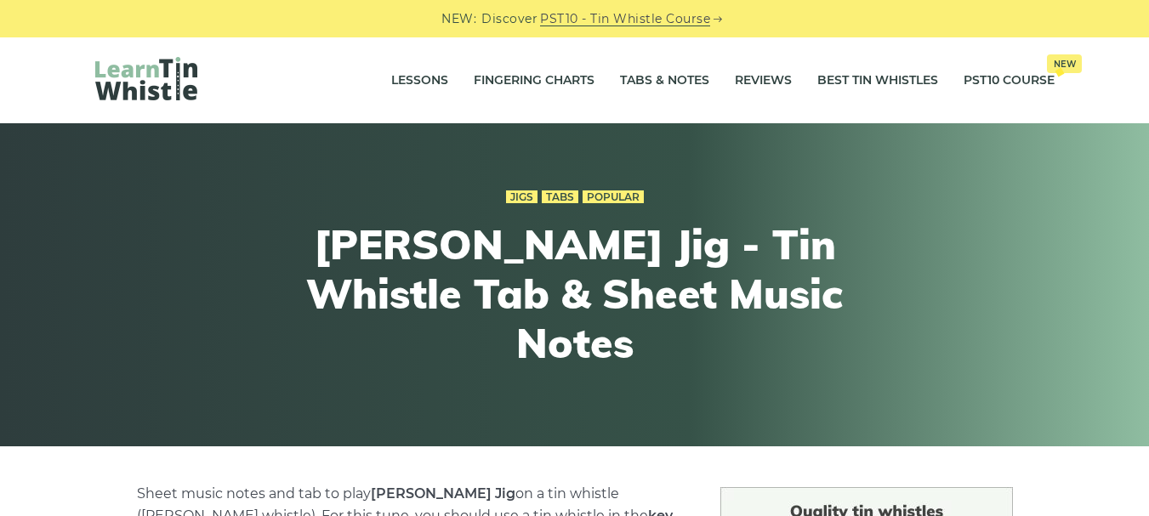 This screenshot has height=516, width=1149. I want to click on a: Tabs, so click(560, 197).